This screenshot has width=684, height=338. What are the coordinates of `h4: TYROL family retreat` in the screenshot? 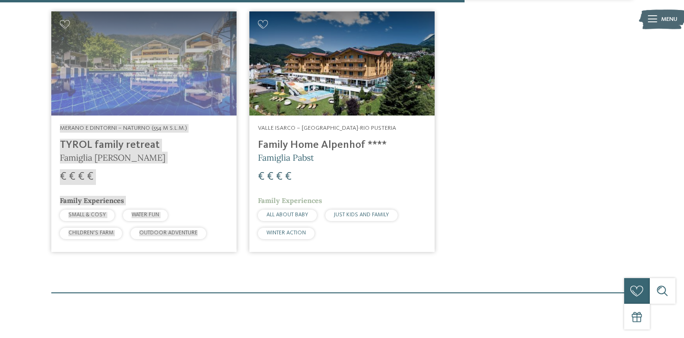 It's located at (144, 145).